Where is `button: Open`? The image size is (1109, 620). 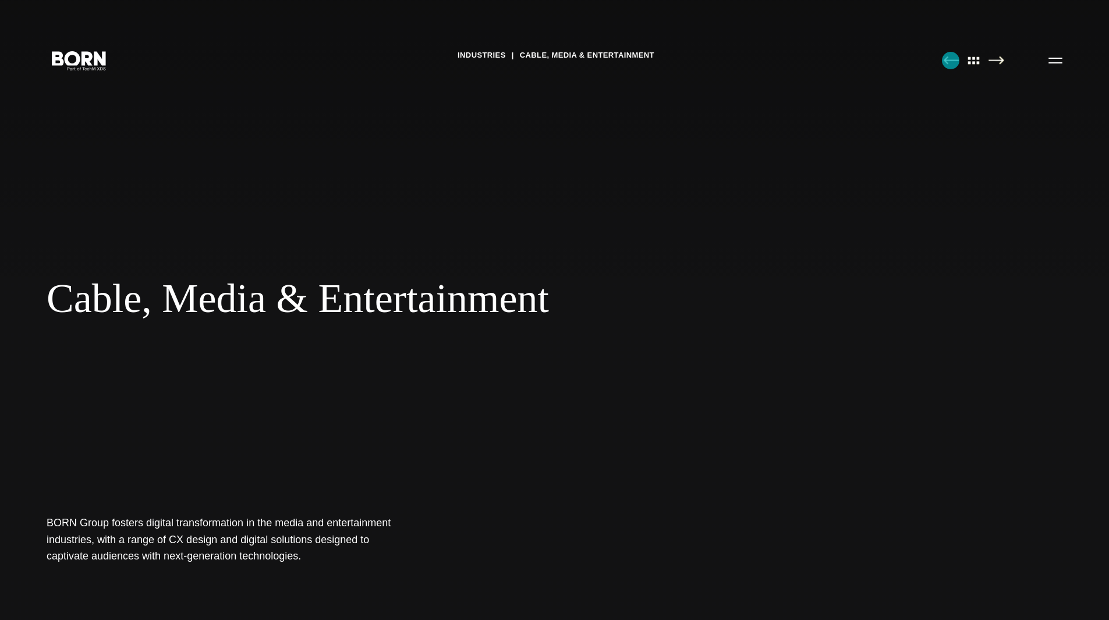
button: Open is located at coordinates (1055, 60).